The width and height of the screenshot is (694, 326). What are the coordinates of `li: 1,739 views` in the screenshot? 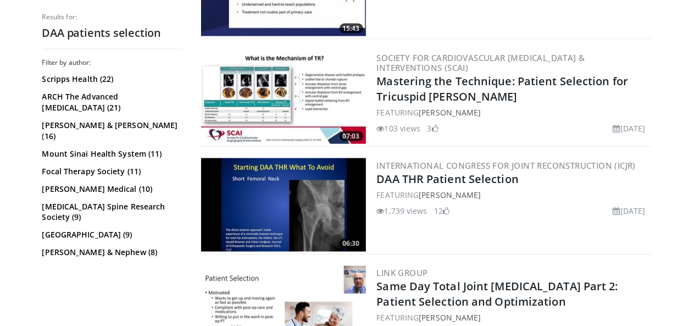 It's located at (402, 210).